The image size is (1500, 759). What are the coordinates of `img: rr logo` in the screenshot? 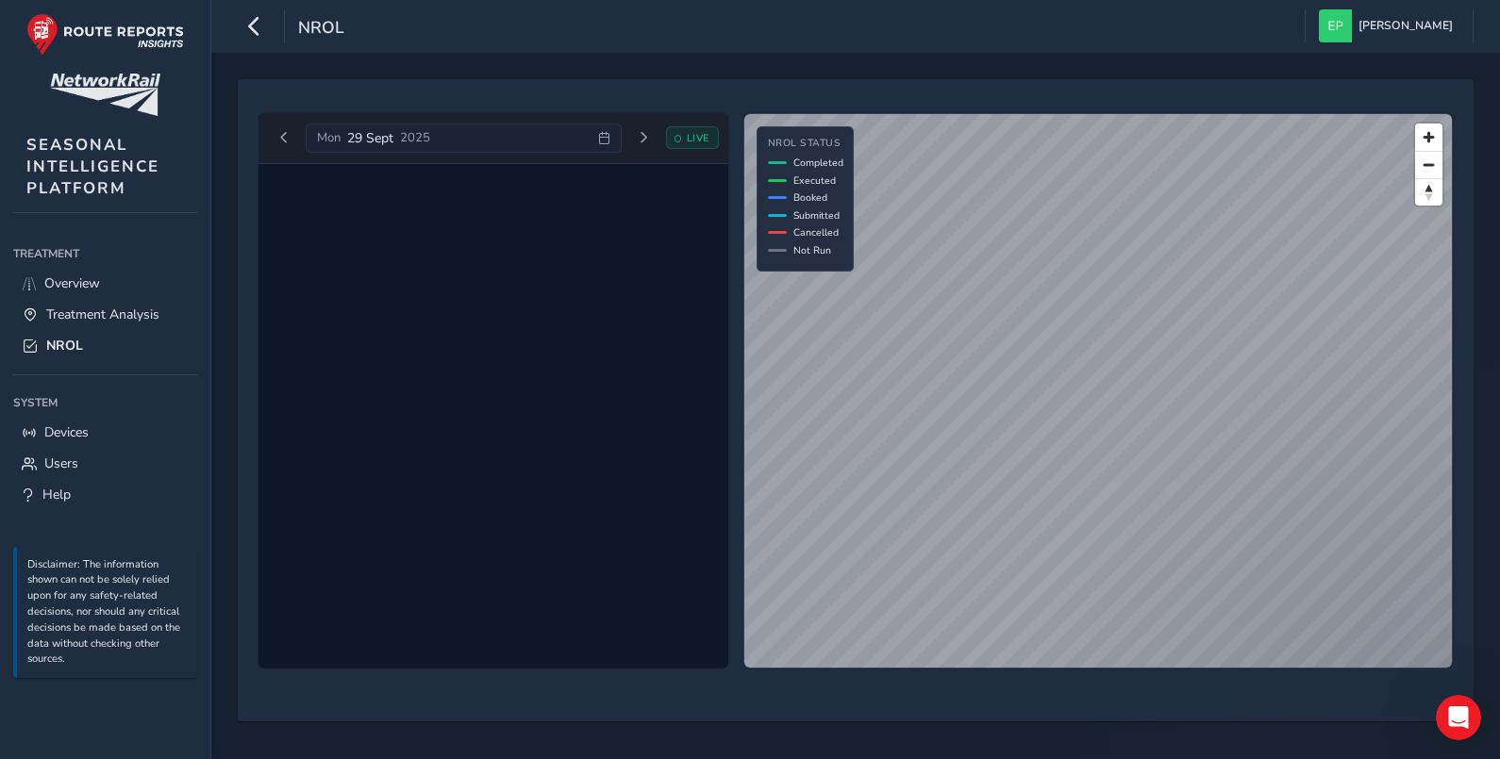 It's located at (105, 34).